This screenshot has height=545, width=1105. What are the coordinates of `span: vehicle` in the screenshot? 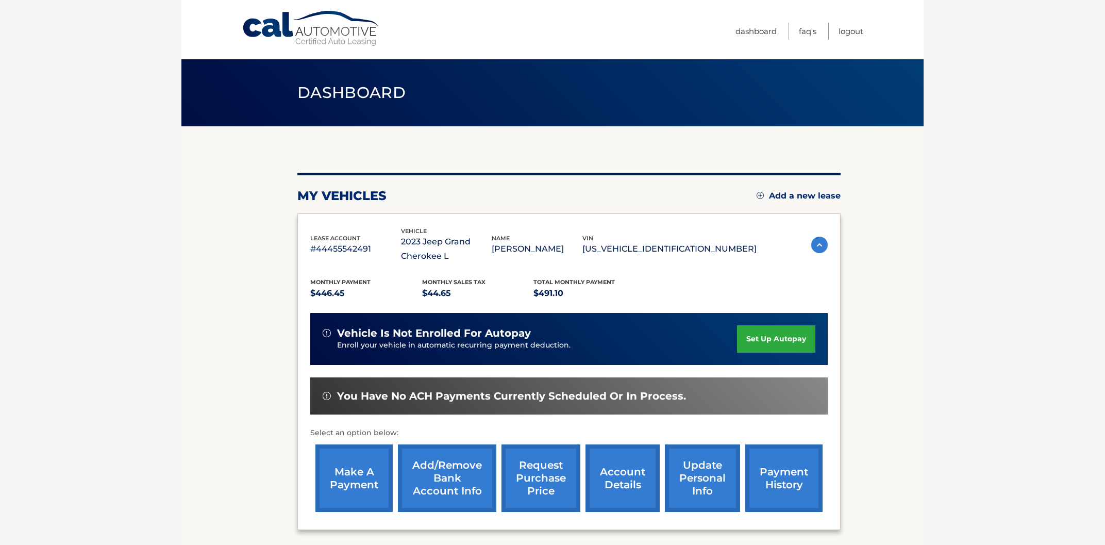 It's located at (414, 231).